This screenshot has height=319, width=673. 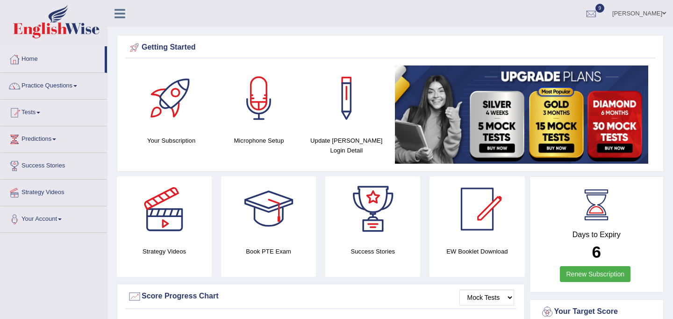 What do you see at coordinates (54, 138) in the screenshot?
I see `a: Predictions` at bounding box center [54, 138].